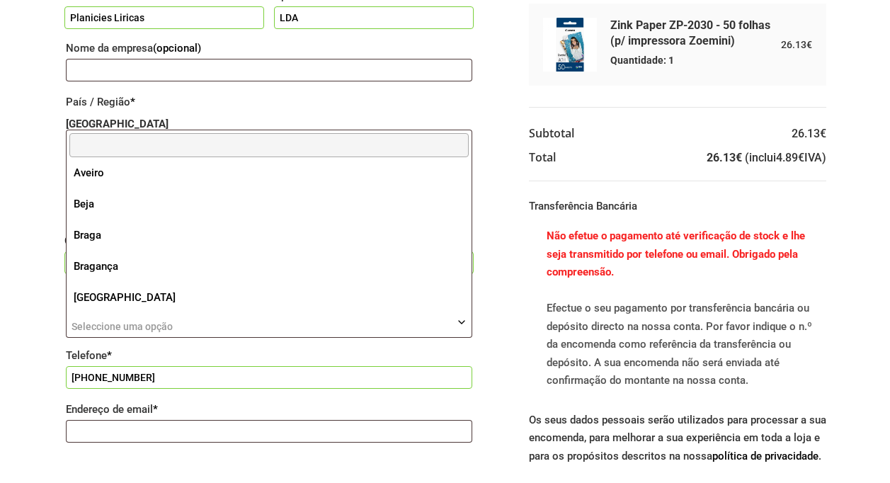 The height and width of the screenshot is (483, 890). I want to click on span: Quantidade: 1, so click(695, 60).